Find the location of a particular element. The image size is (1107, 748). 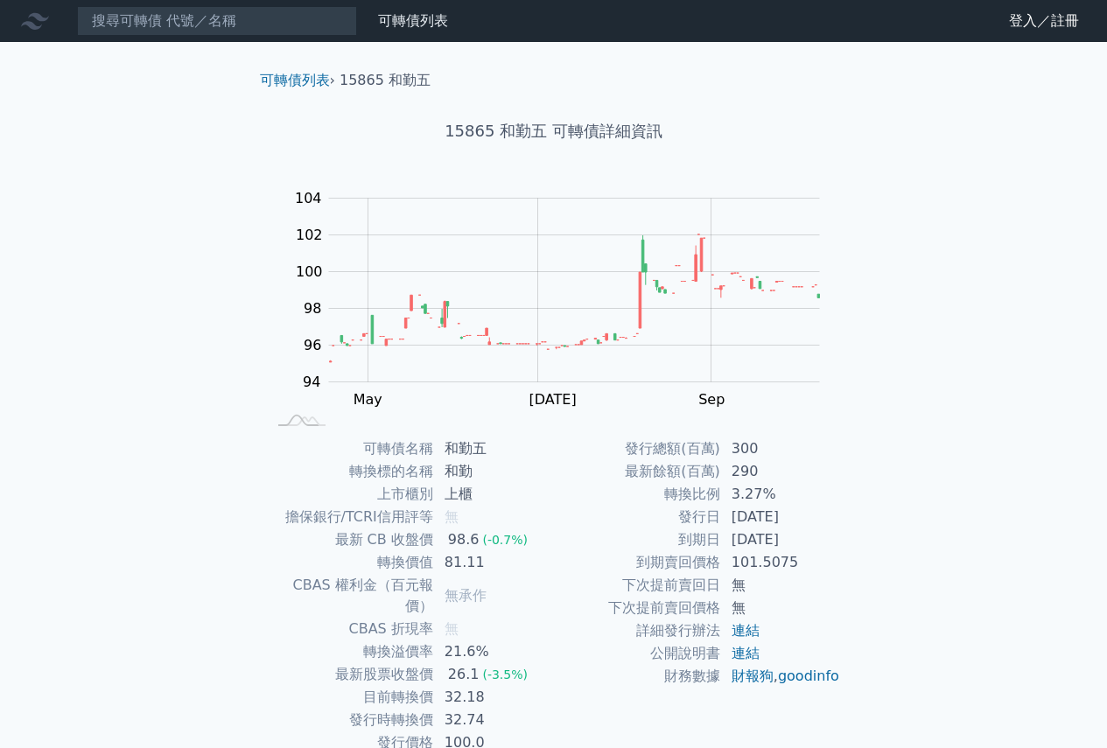

td: 21.6% is located at coordinates (494, 652).